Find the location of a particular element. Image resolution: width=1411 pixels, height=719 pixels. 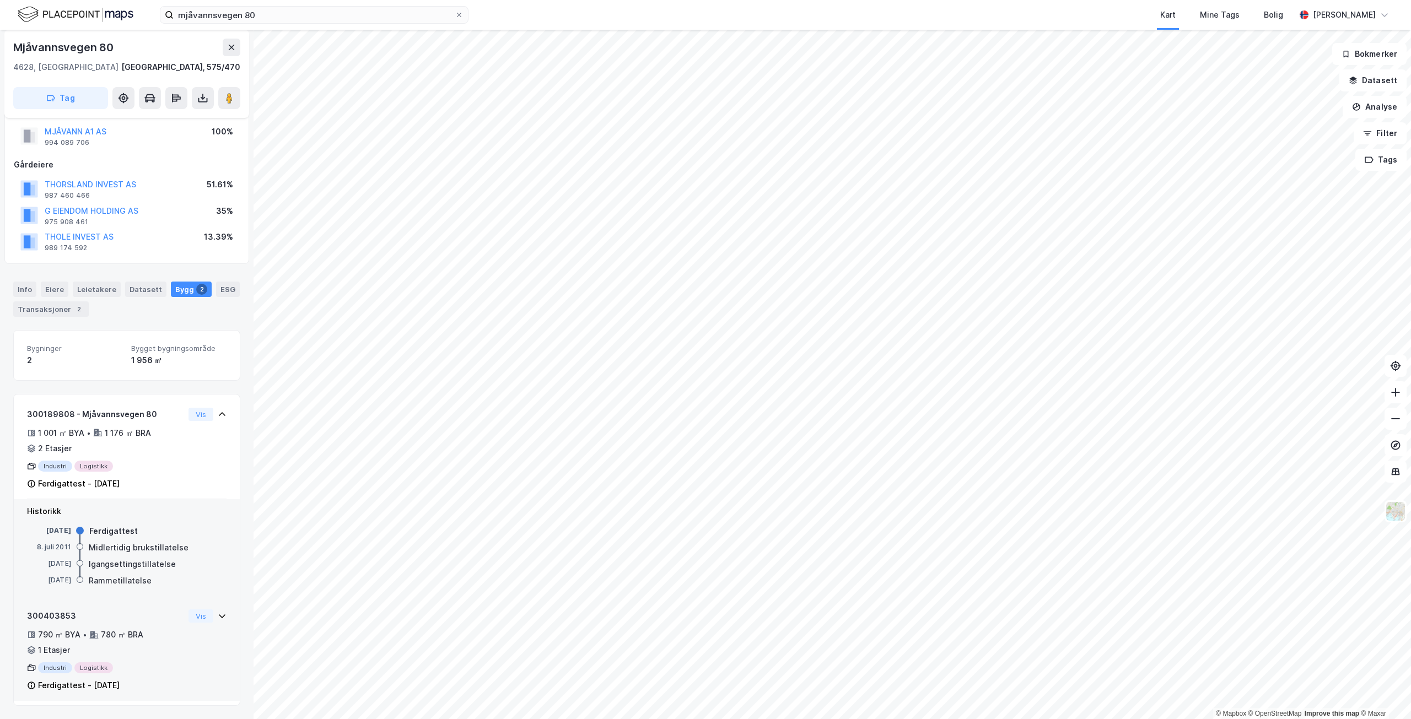

div: 987 460 466 is located at coordinates (67, 196).